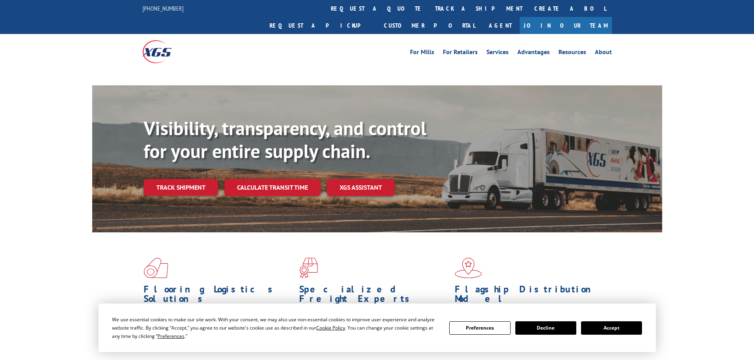  What do you see at coordinates (500, 25) in the screenshot?
I see `a: Agent` at bounding box center [500, 25].